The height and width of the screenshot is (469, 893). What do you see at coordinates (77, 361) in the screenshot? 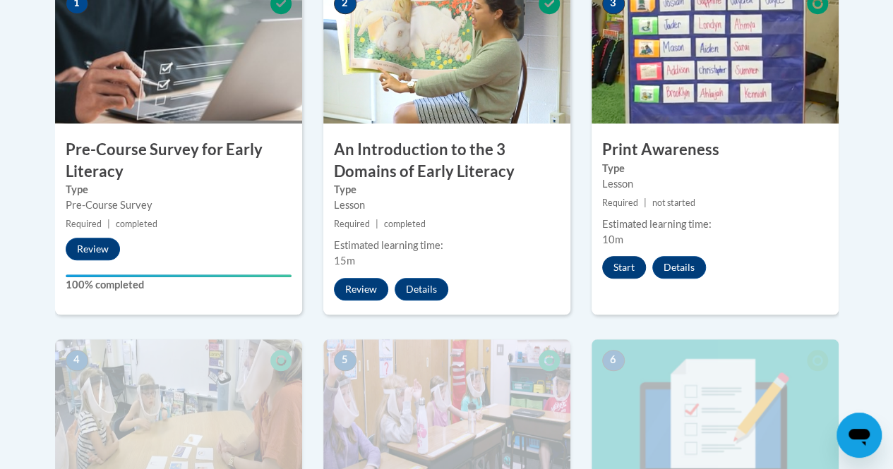
I see `span: 4` at bounding box center [77, 361].